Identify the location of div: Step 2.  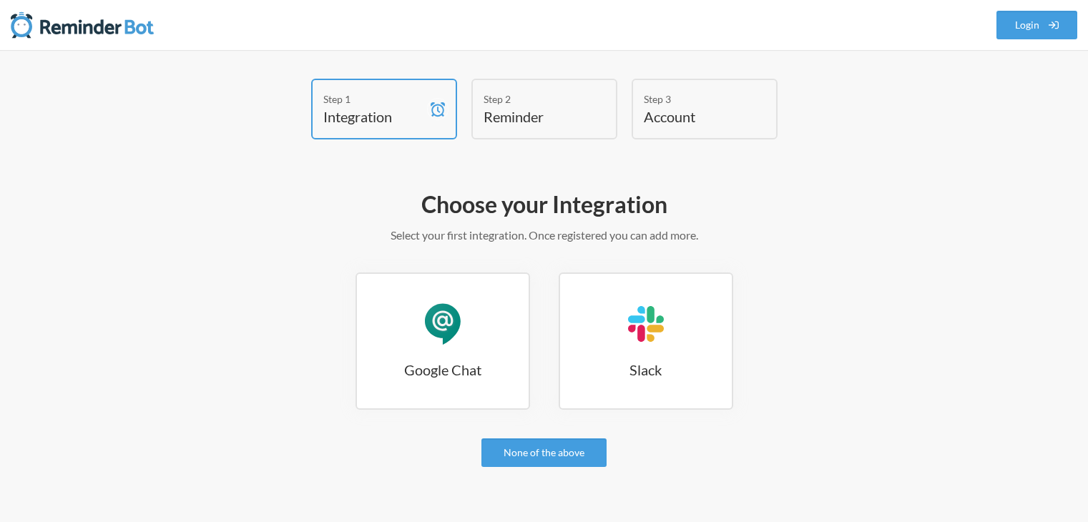
(534, 99).